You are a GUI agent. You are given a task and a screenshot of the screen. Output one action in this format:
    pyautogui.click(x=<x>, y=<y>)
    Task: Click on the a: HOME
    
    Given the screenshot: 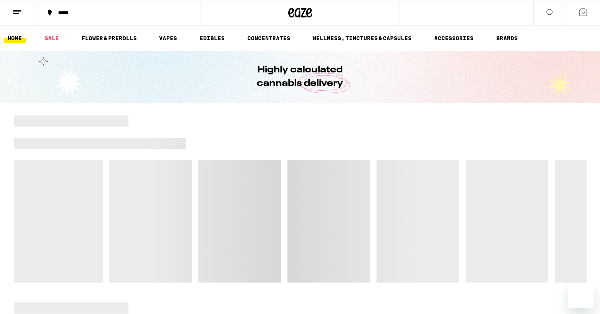 What is the action you would take?
    pyautogui.click(x=15, y=38)
    